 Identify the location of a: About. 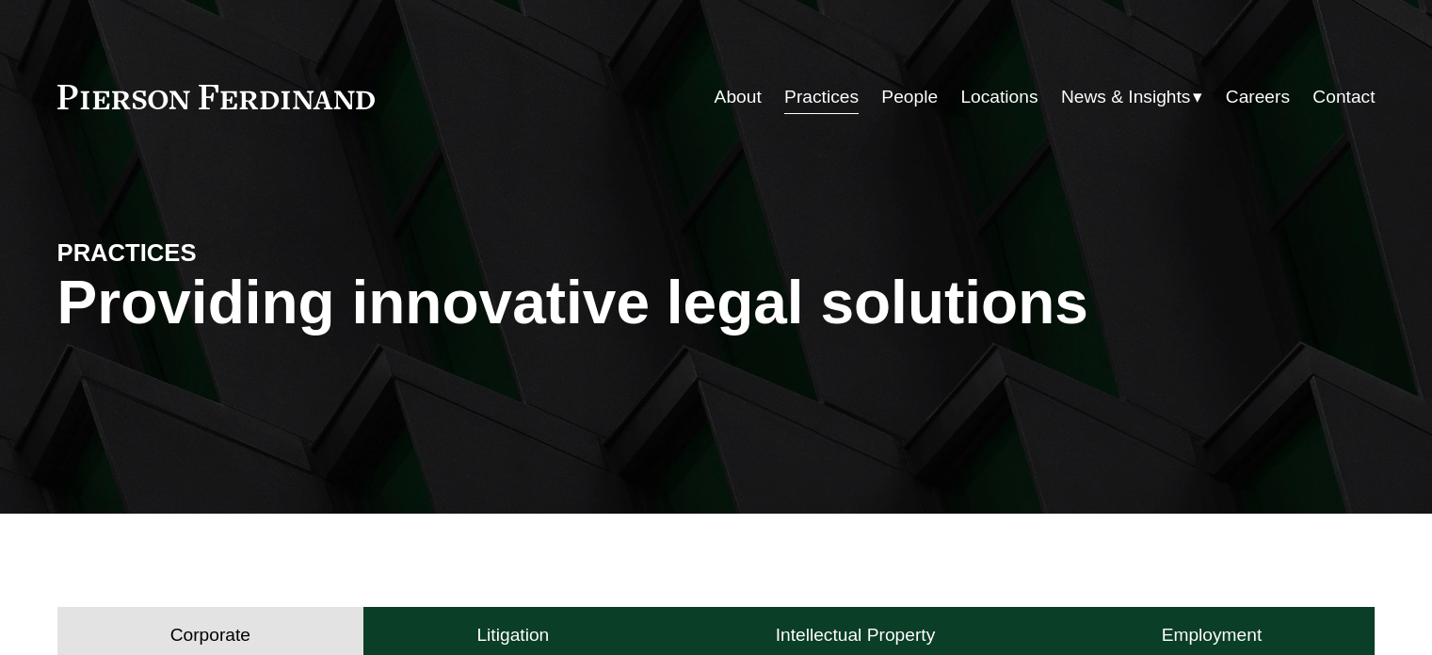
(738, 97).